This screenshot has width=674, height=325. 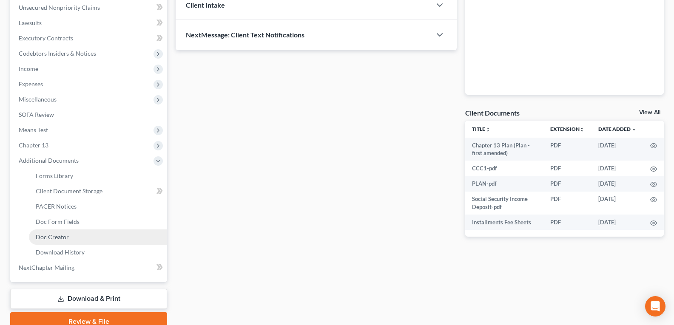 What do you see at coordinates (98, 237) in the screenshot?
I see `a: Doc Creator` at bounding box center [98, 237].